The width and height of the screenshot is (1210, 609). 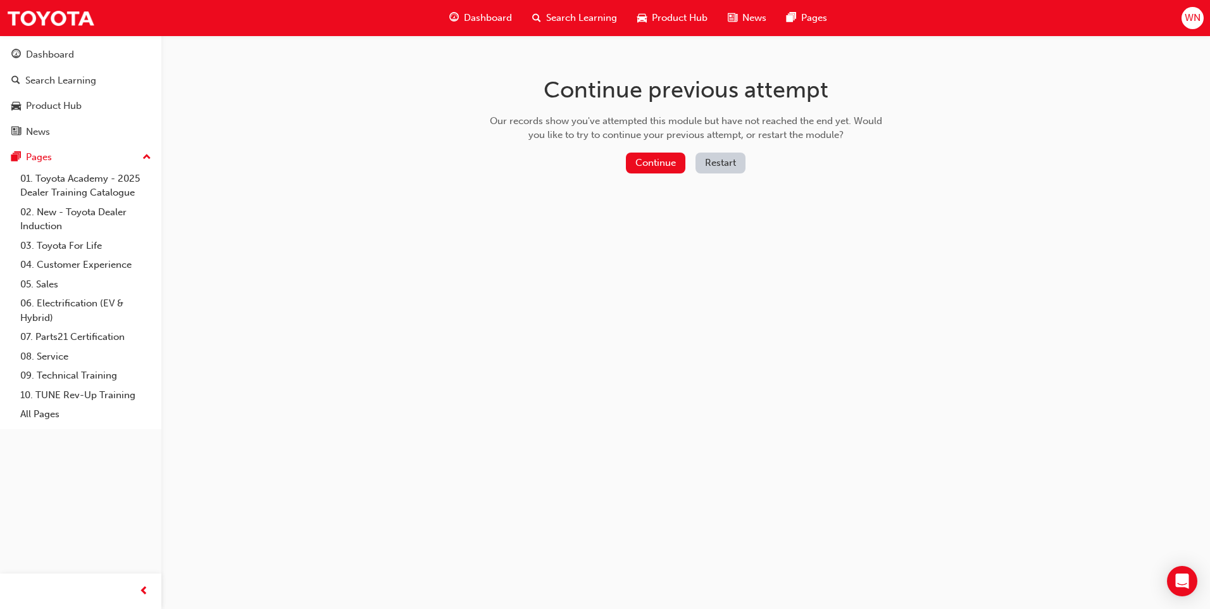 I want to click on a: 08. Service, so click(x=85, y=356).